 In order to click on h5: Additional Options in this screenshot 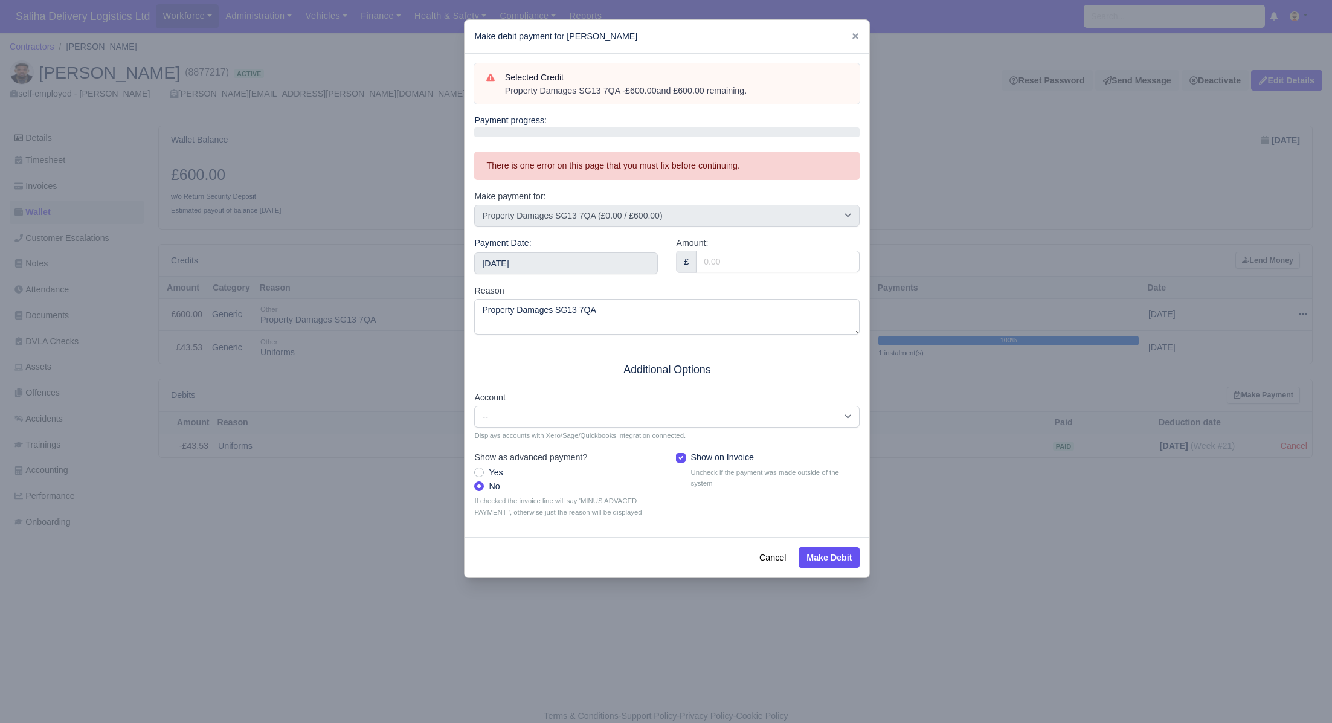, I will do `click(667, 370)`.